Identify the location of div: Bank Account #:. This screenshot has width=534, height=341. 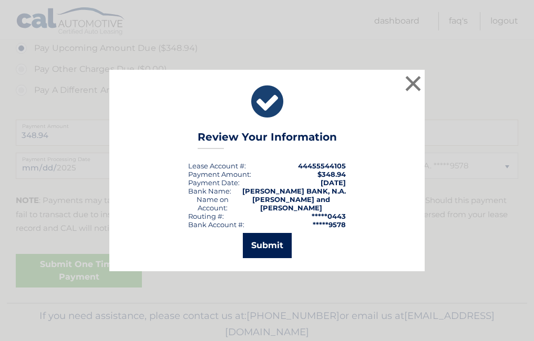
(216, 225).